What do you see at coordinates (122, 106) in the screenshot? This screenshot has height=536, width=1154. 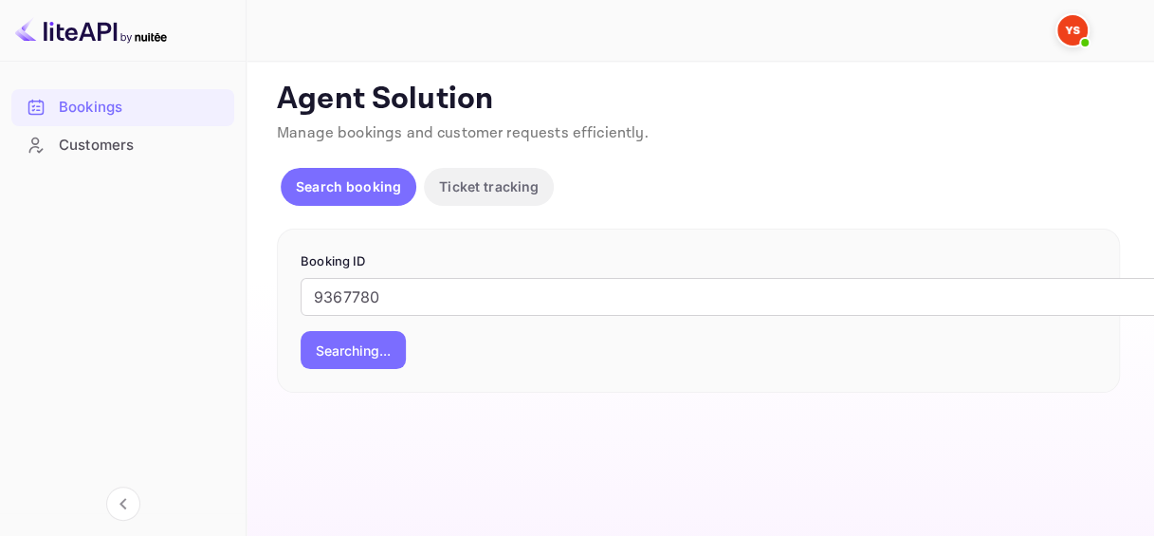 I see `a: Bookings` at bounding box center [122, 106].